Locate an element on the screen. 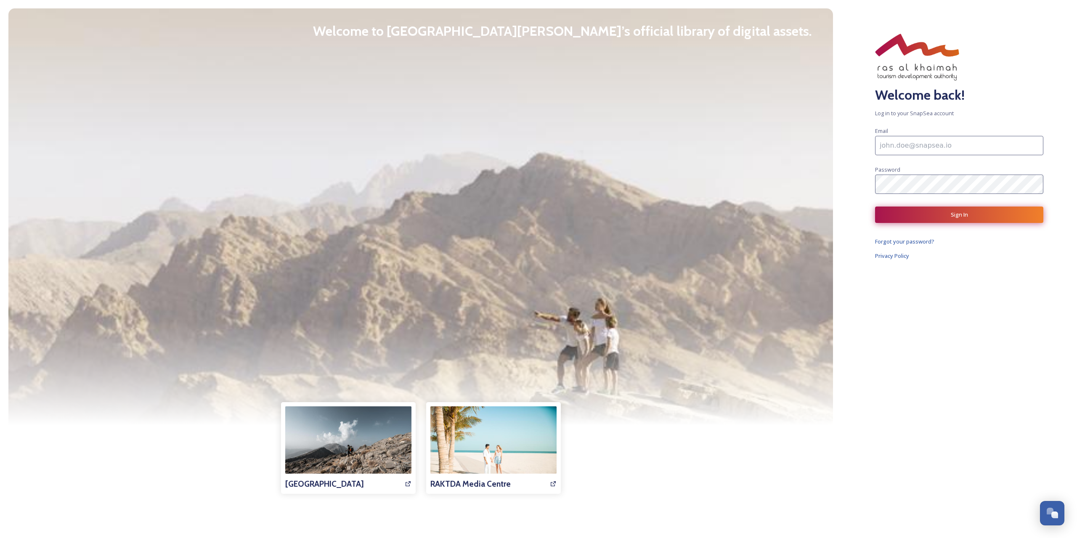 The image size is (1077, 538). input: john.doe@snapsea.io is located at coordinates (959, 146).